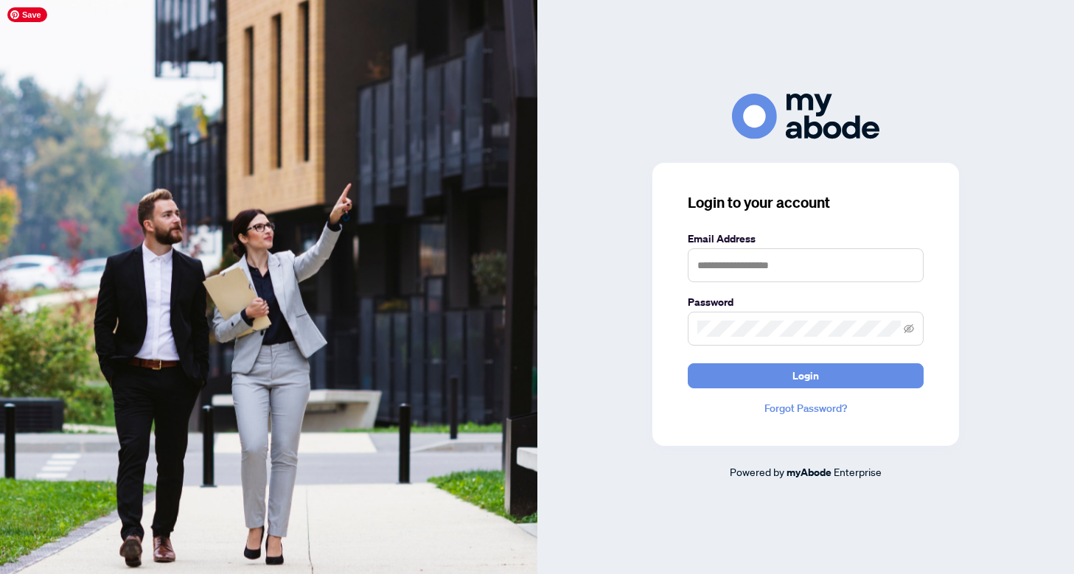 The height and width of the screenshot is (574, 1074). I want to click on label: Email Address, so click(806, 239).